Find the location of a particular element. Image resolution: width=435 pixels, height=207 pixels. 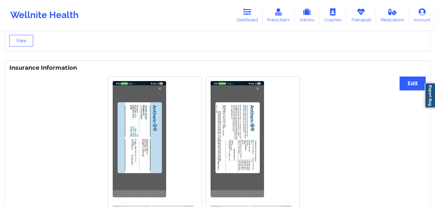

a: Therapists is located at coordinates (361, 15).